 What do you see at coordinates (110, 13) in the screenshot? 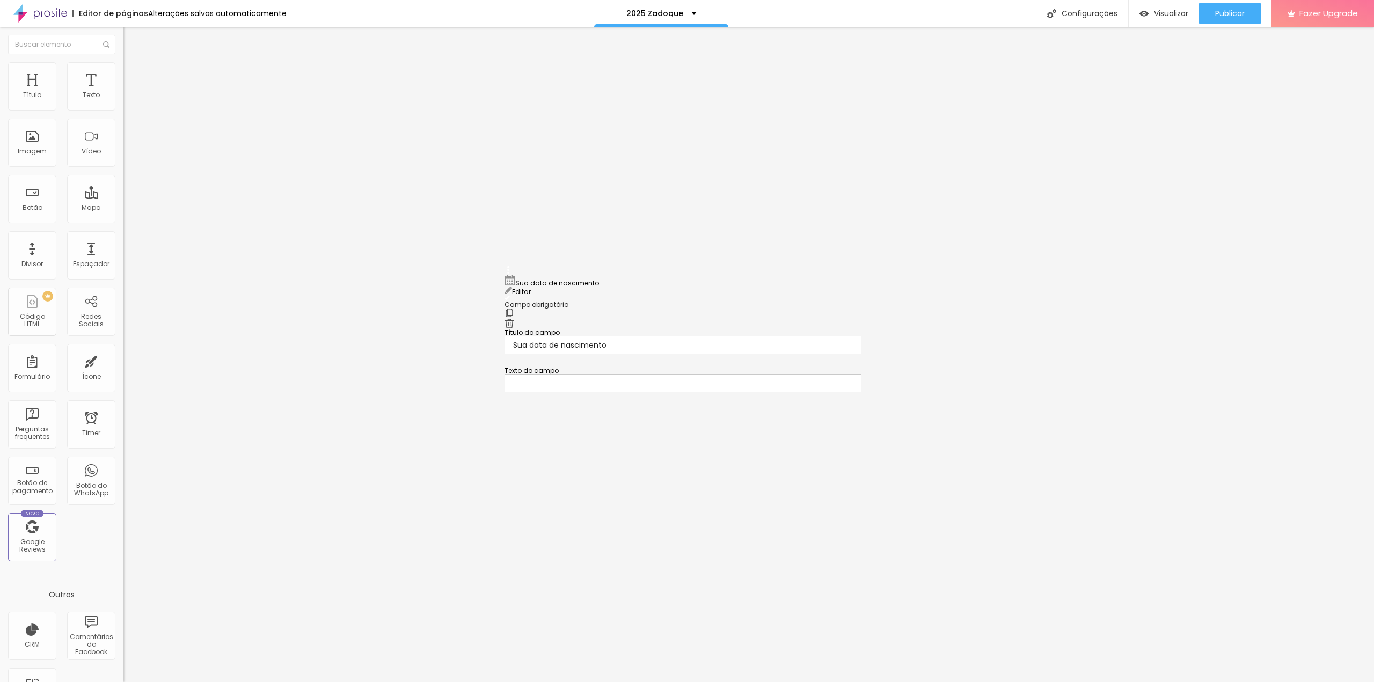
I see `div: Editor de páginas` at bounding box center [110, 13].